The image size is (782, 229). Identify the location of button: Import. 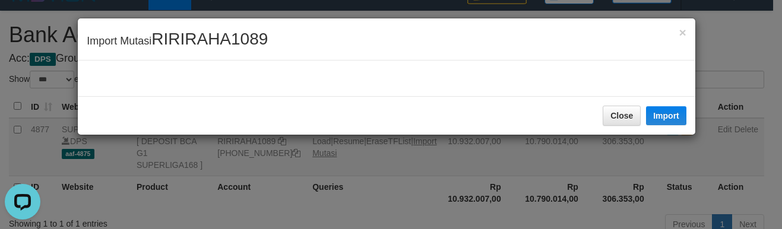
(666, 116).